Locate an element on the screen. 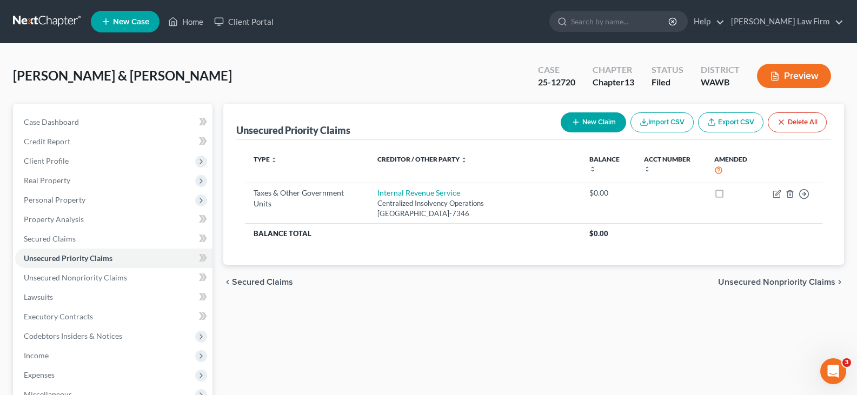 The width and height of the screenshot is (857, 395). button: Import CSV is located at coordinates (662, 122).